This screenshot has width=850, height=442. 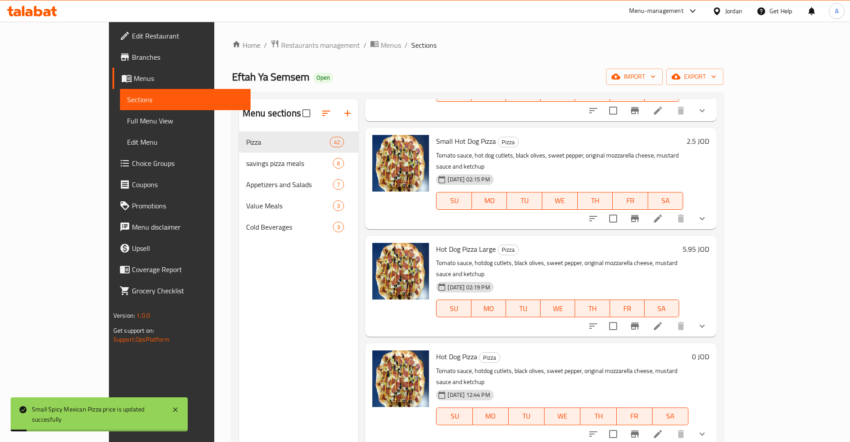 What do you see at coordinates (182, 185) in the screenshot?
I see `a: Coupons` at bounding box center [182, 185].